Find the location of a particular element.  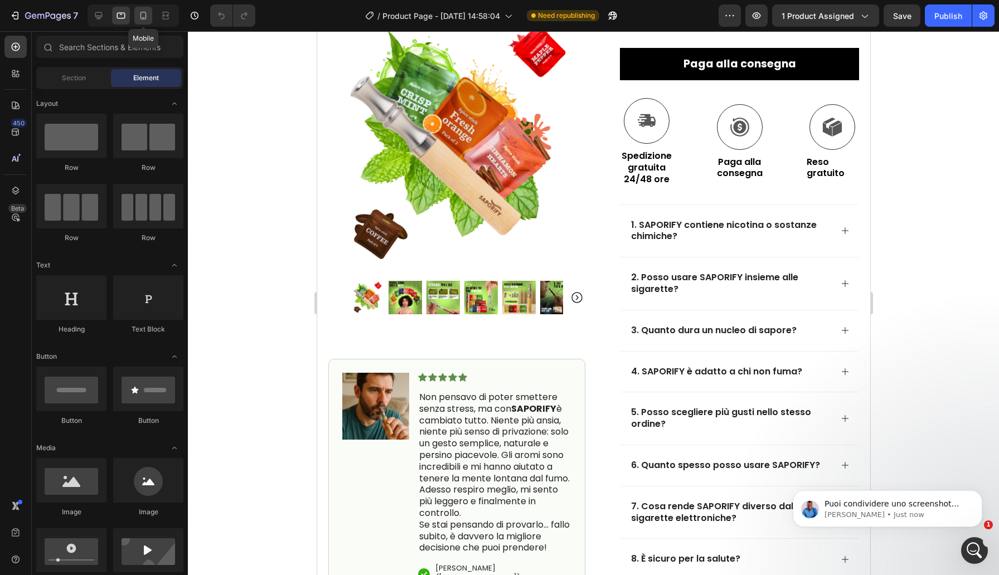

p: Message from Noah, sent Just now is located at coordinates (120, 48).